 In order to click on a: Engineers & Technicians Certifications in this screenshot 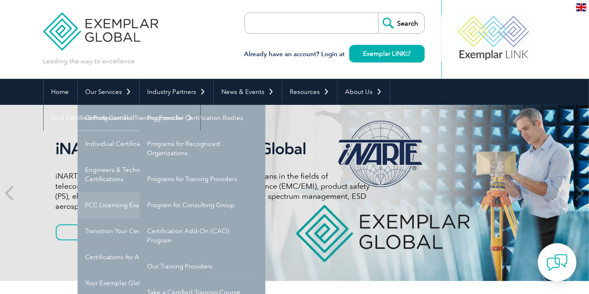, I will do `click(141, 175)`.